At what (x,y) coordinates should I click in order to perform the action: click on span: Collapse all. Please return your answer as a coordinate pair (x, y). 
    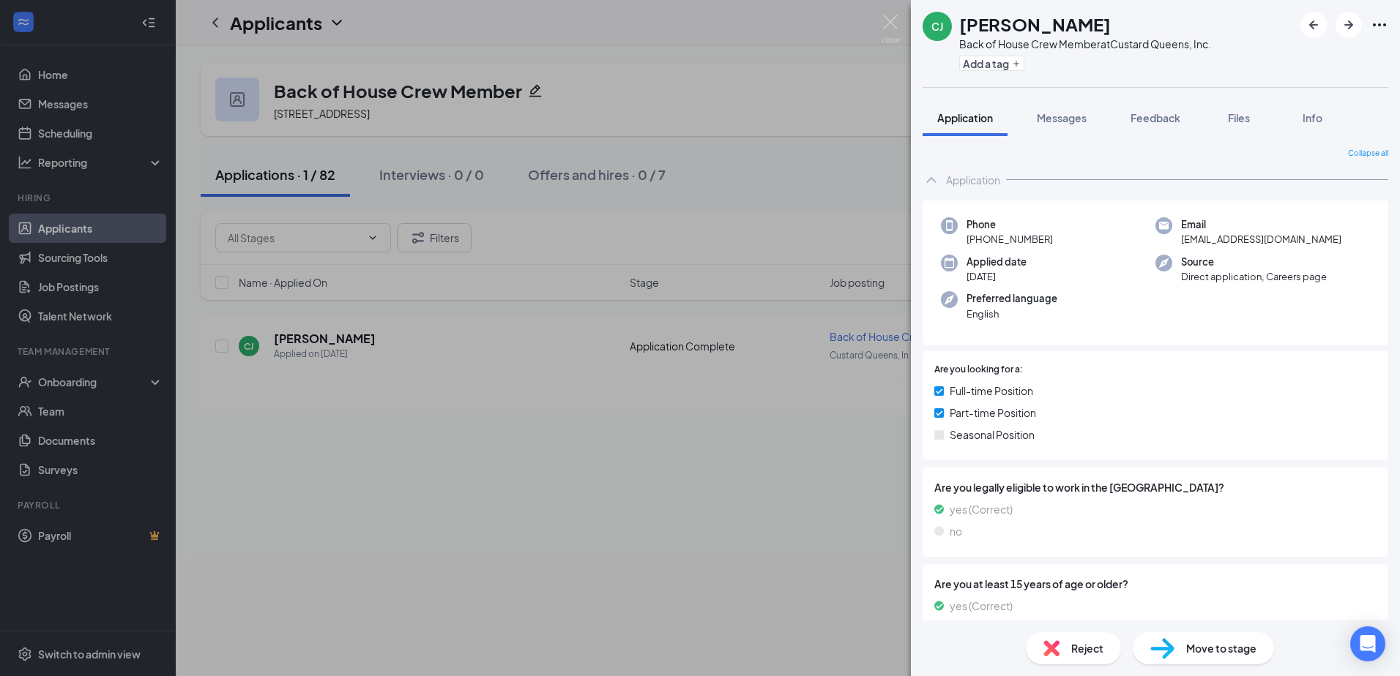
    Looking at the image, I should click on (1368, 154).